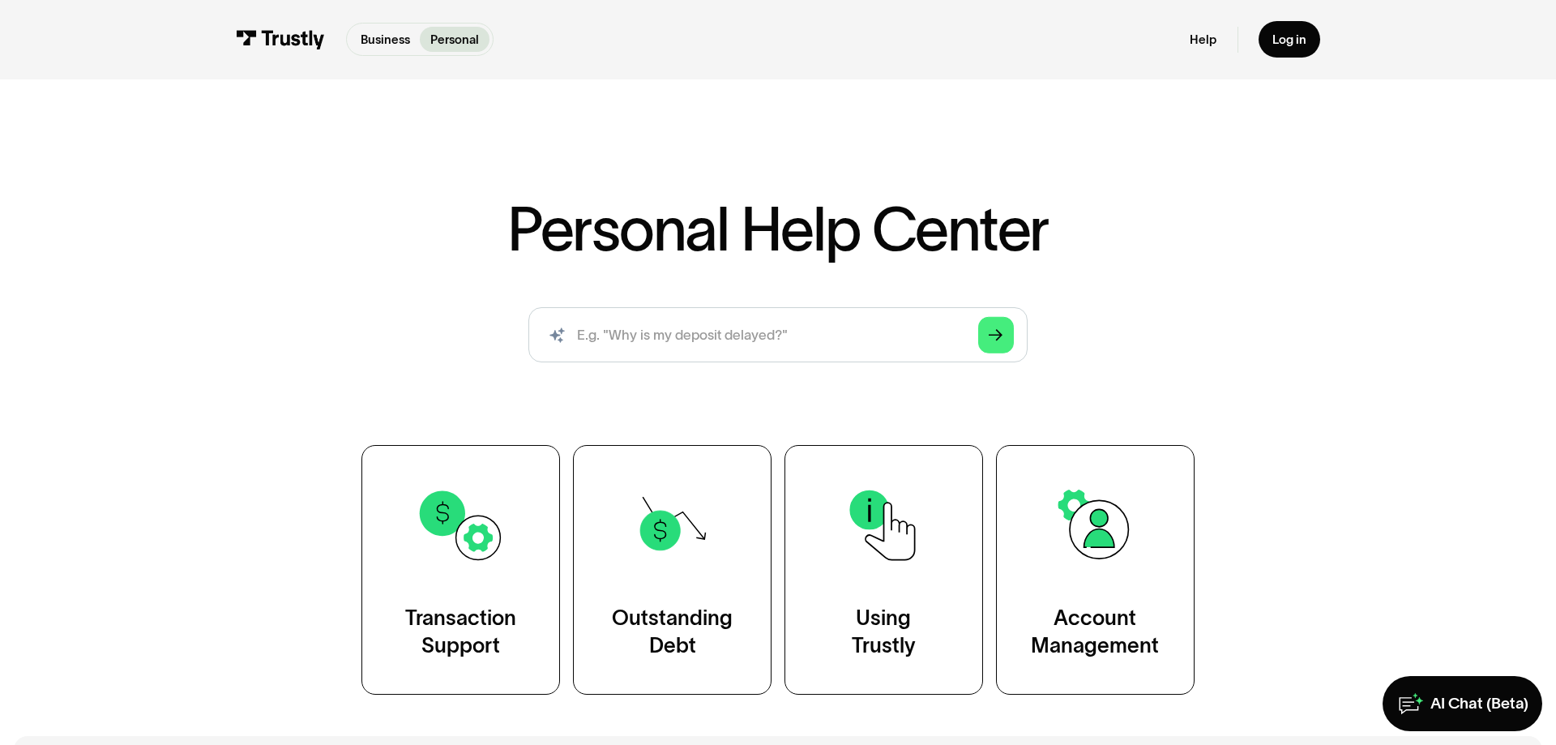 The image size is (1556, 745). Describe the element at coordinates (454, 39) in the screenshot. I see `a: Personal` at that location.